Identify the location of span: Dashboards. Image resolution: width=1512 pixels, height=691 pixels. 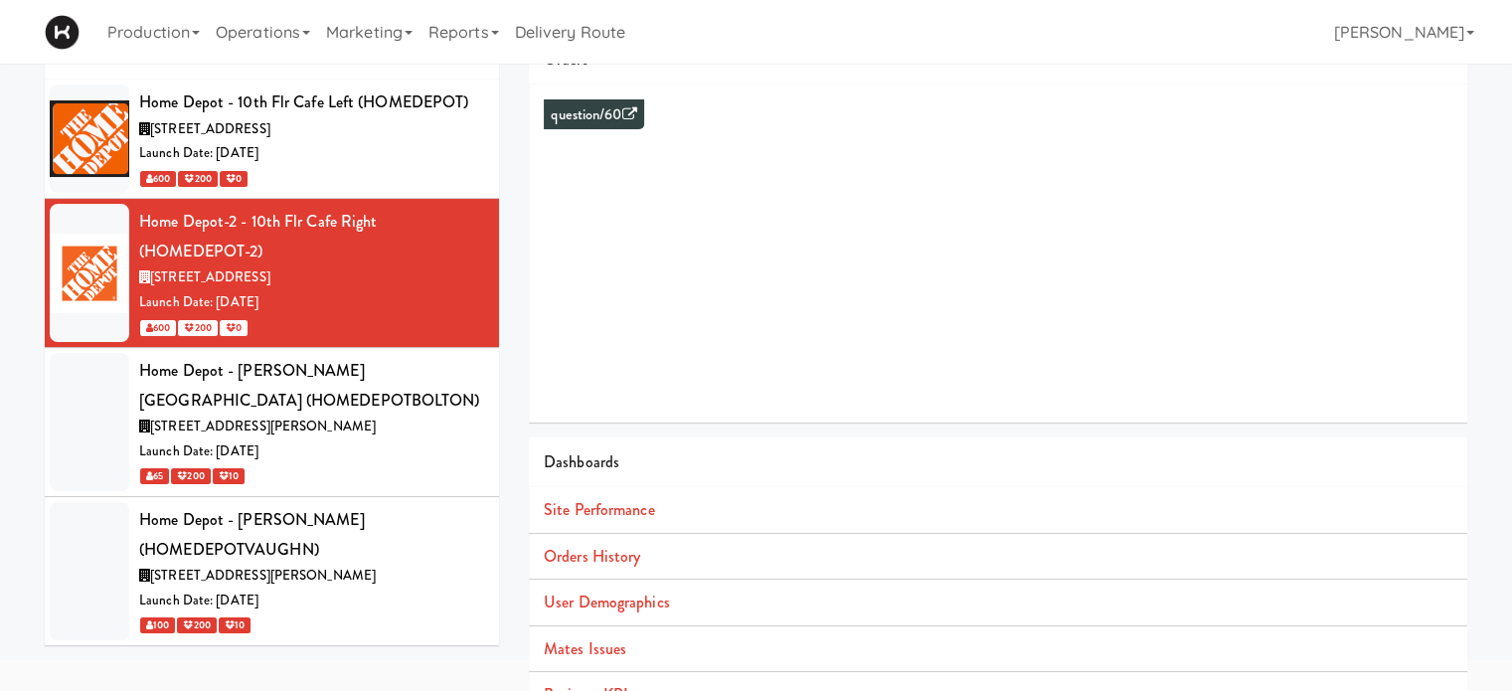
(581, 461).